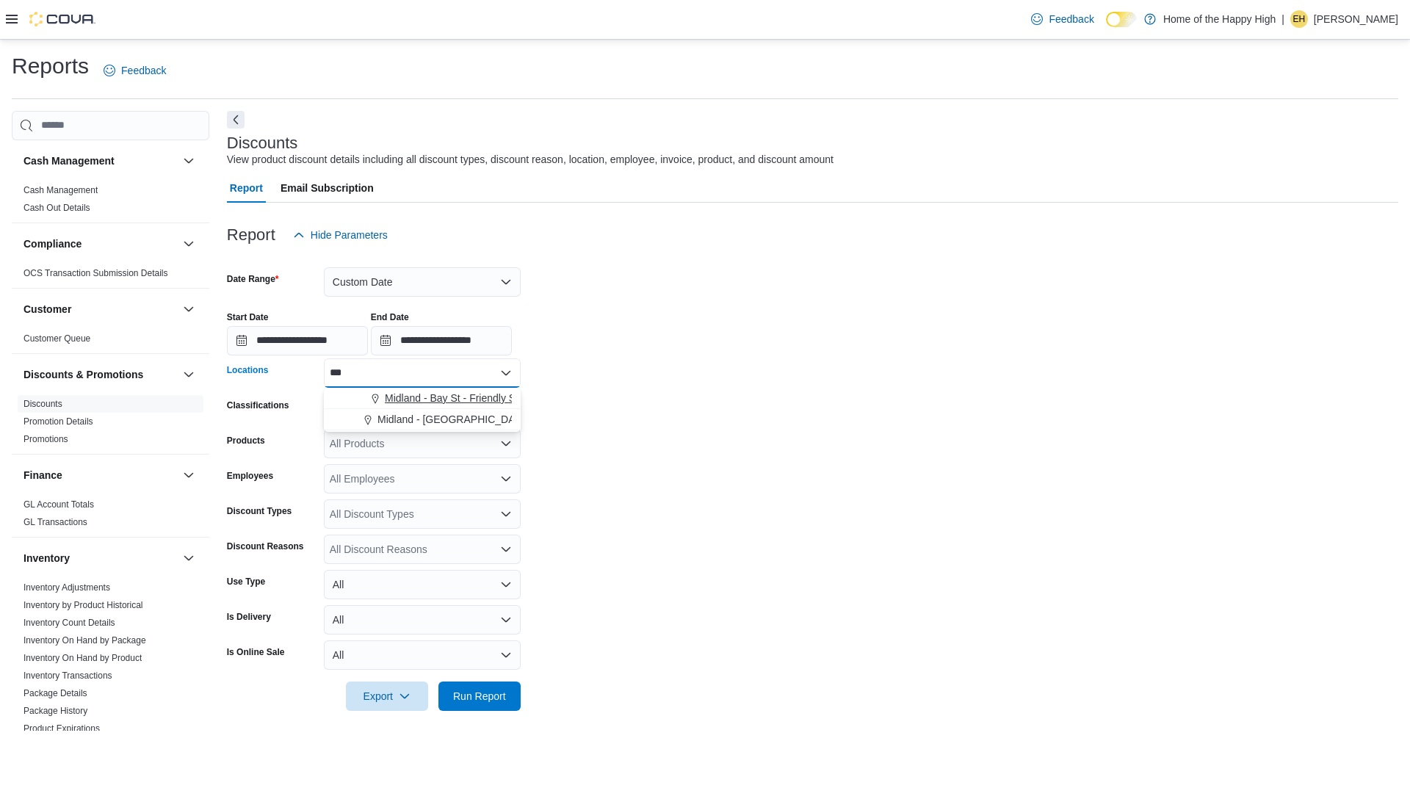 The image size is (1410, 788). I want to click on a: Package History, so click(55, 711).